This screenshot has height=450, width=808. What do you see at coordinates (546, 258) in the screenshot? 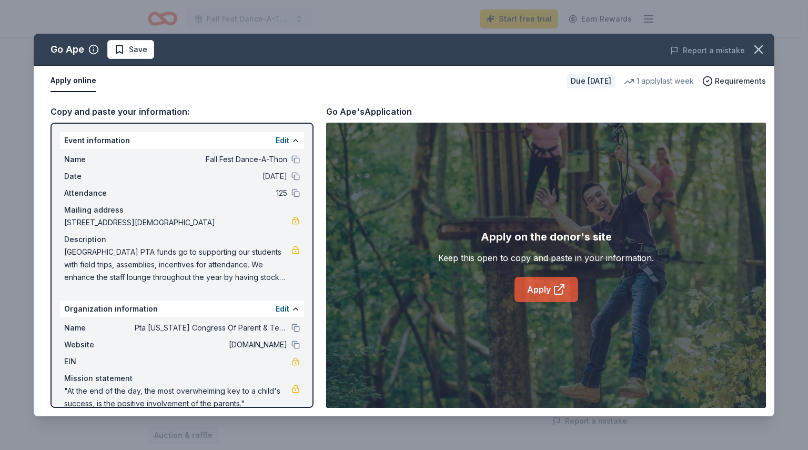
I see `div: Keep this open to copy and paste in your information.` at bounding box center [546, 258].